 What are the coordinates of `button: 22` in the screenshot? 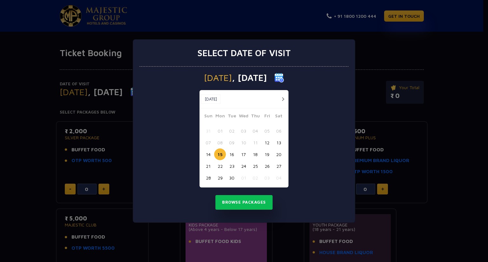 It's located at (220, 166).